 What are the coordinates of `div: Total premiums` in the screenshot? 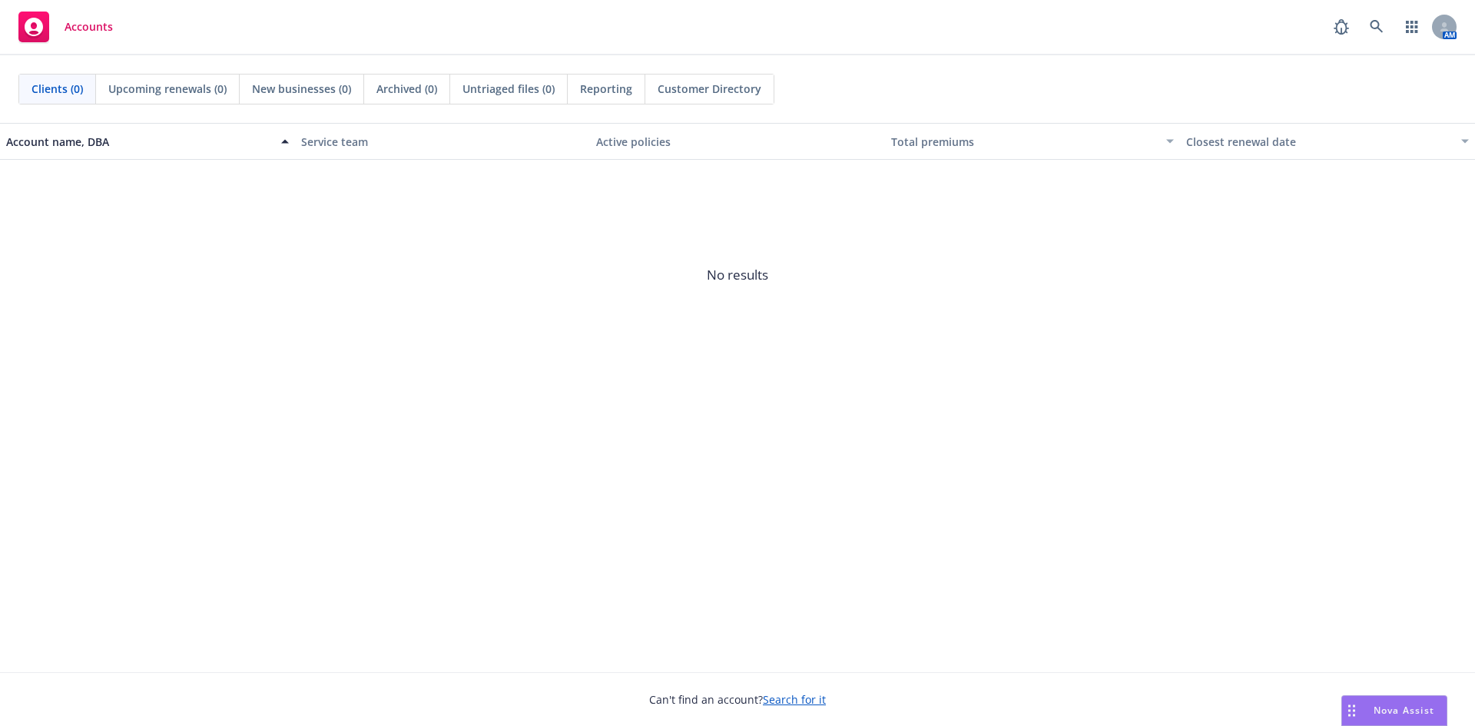 It's located at (1024, 141).